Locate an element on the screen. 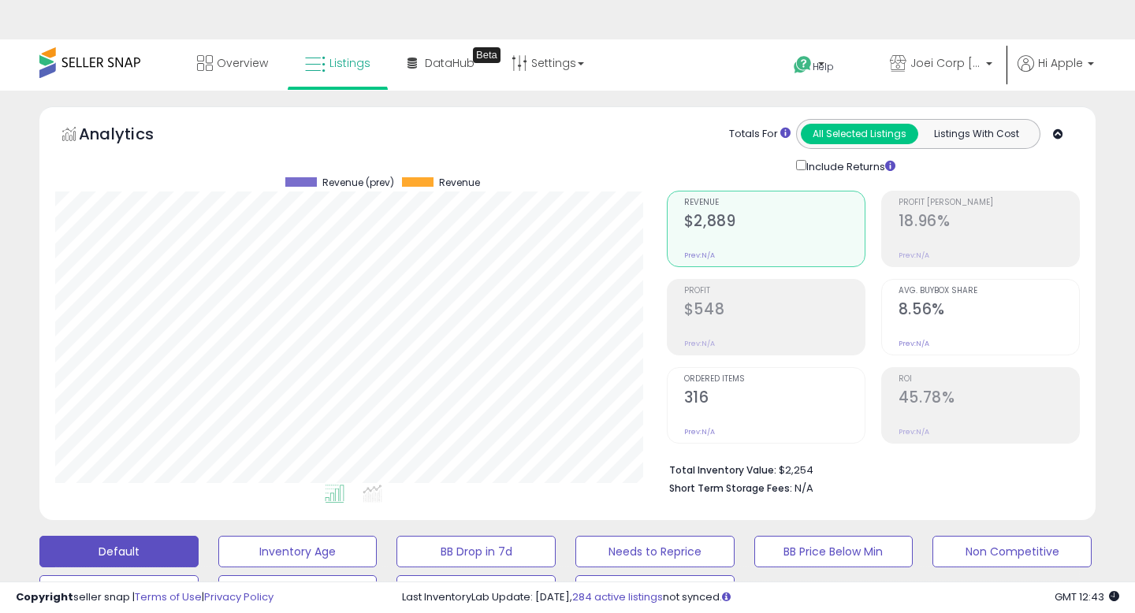 The height and width of the screenshot is (613, 1135). button: Inventory Age is located at coordinates (298, 552).